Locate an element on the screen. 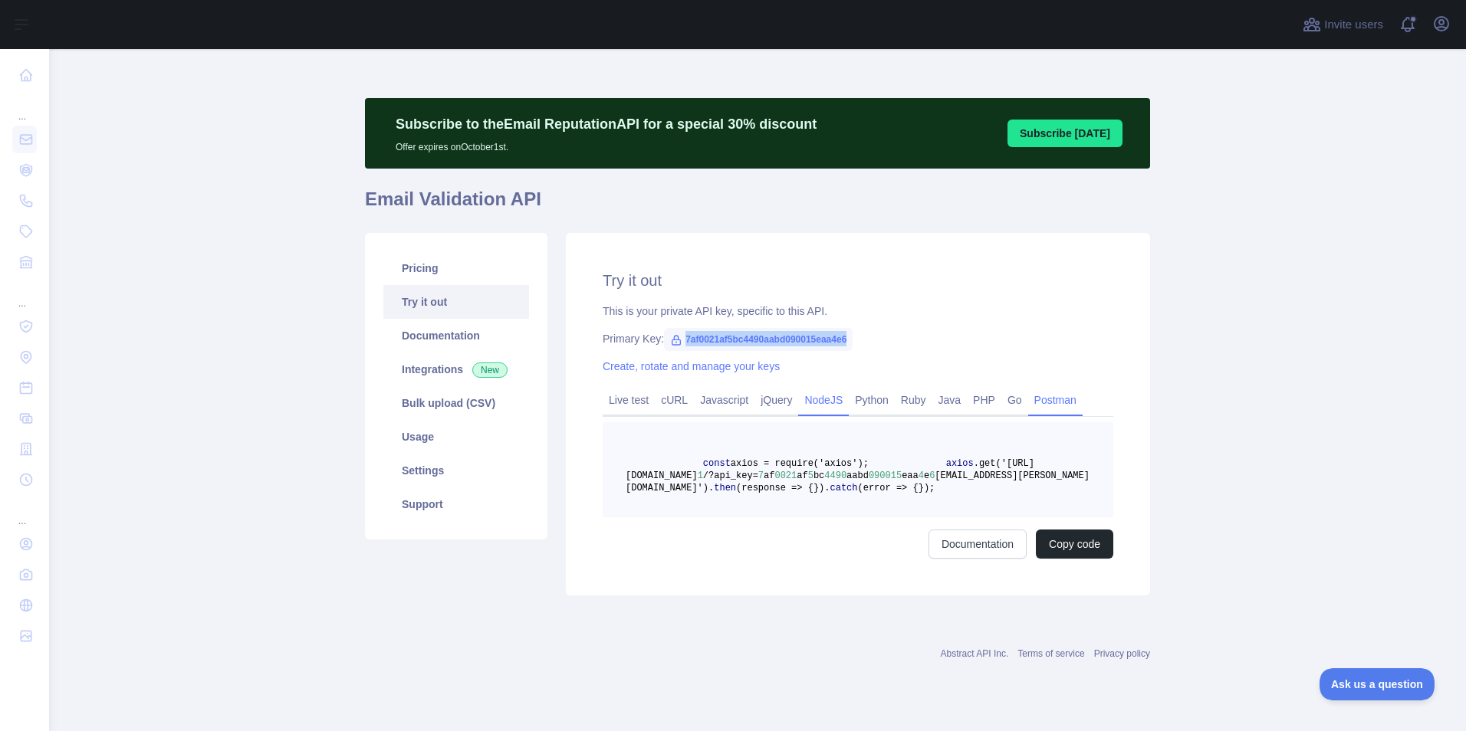  span: 4 is located at coordinates (921, 476).